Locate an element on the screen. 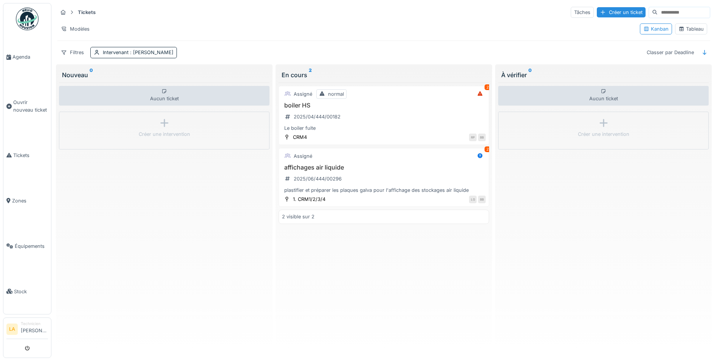  div: LG is located at coordinates (473, 199).